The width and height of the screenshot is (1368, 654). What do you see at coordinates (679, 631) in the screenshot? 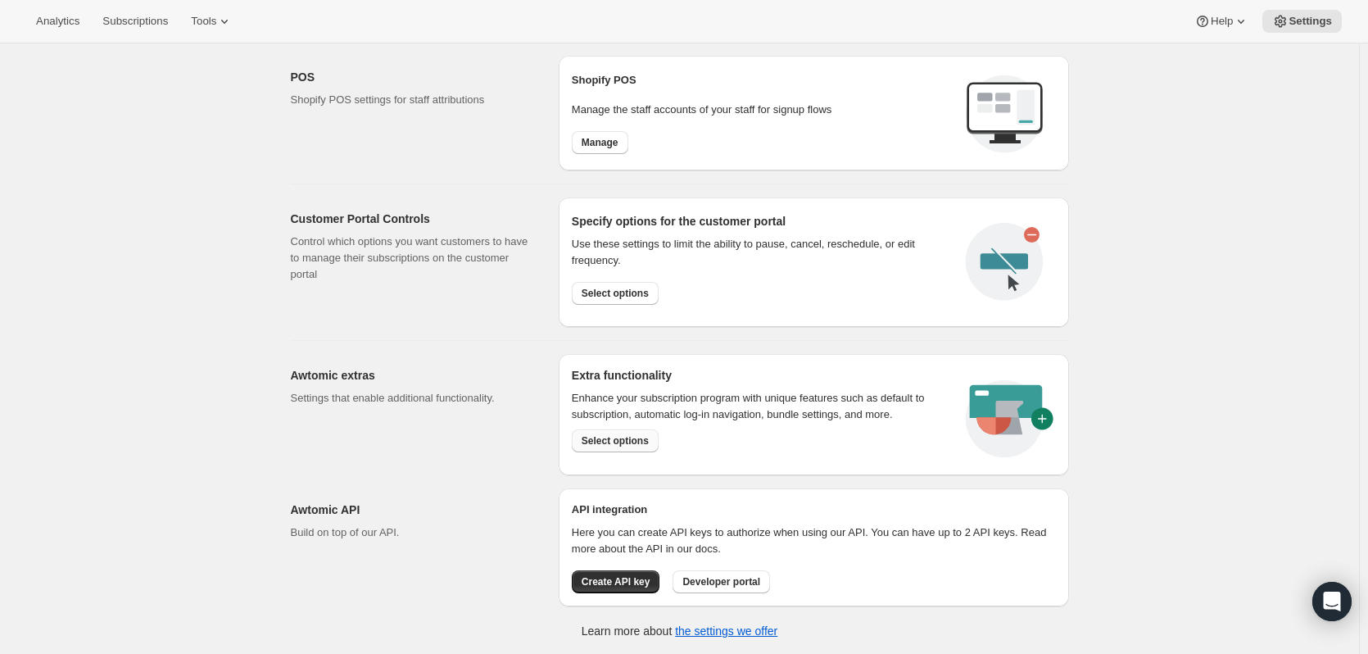
I see `p: Learn more about` at bounding box center [679, 631].